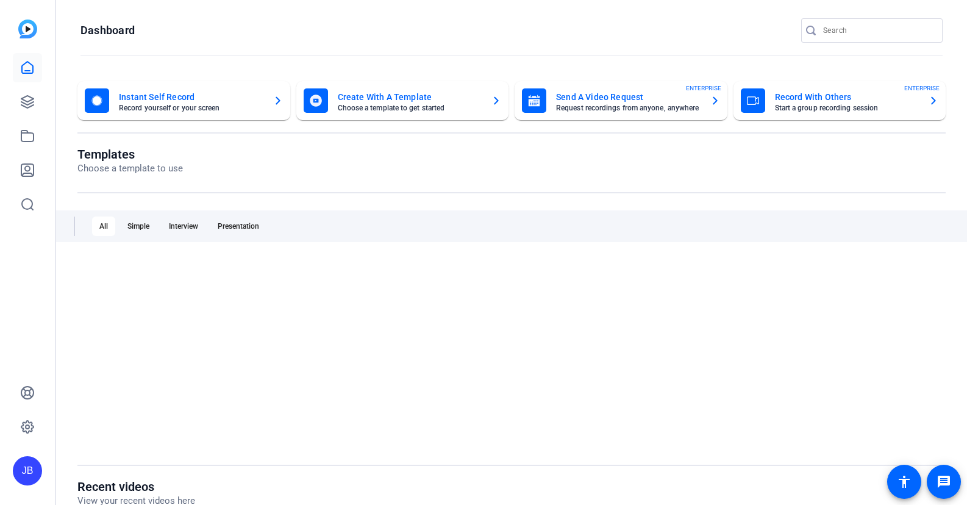  I want to click on div: Interview, so click(183, 226).